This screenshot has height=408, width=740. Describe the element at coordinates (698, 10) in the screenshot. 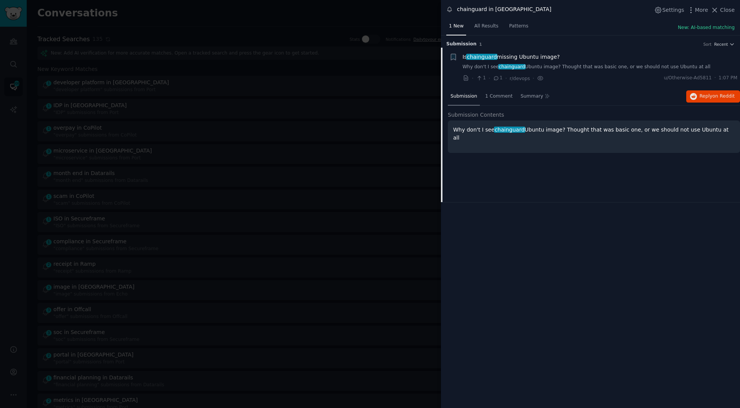

I see `button: More` at that location.